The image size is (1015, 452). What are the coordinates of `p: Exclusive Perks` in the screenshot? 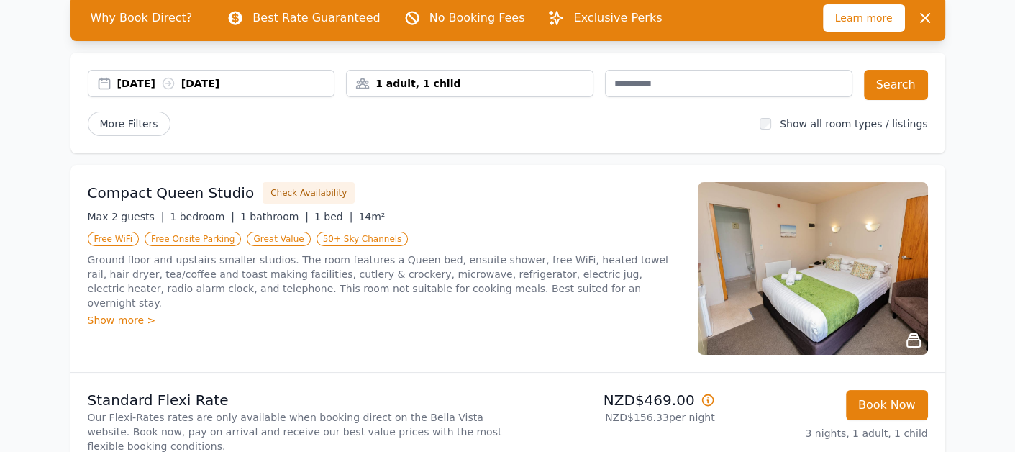 It's located at (617, 18).